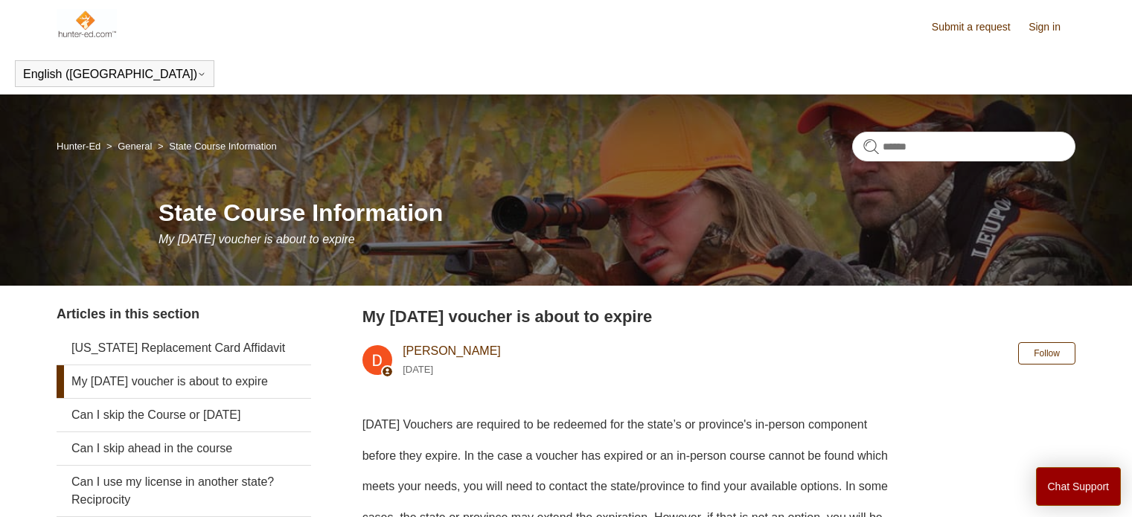 Image resolution: width=1132 pixels, height=517 pixels. What do you see at coordinates (964, 147) in the screenshot?
I see `input: Search` at bounding box center [964, 147].